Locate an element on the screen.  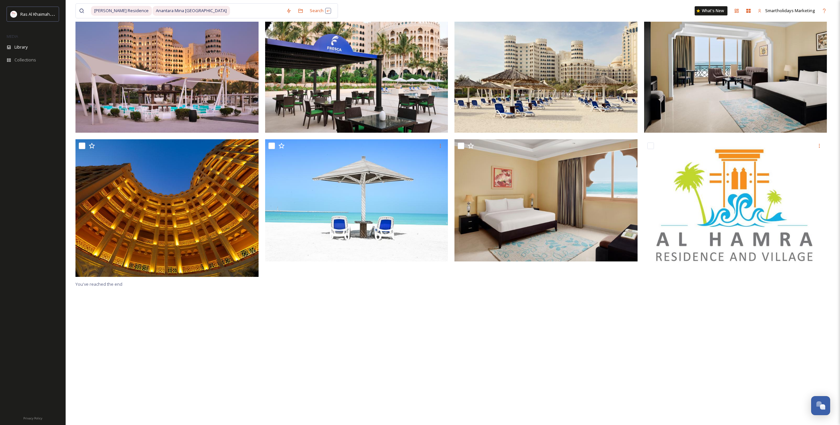
button: Open Chat is located at coordinates (821, 405).